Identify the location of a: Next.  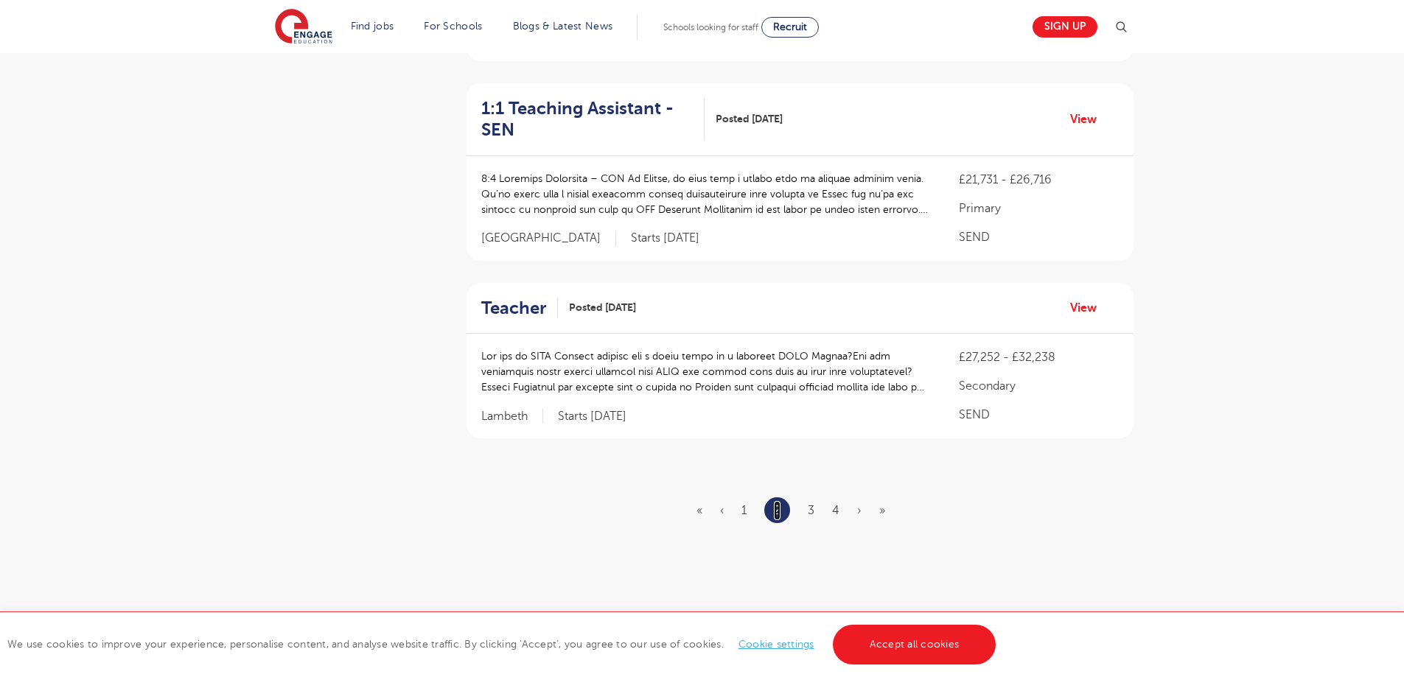
(859, 511).